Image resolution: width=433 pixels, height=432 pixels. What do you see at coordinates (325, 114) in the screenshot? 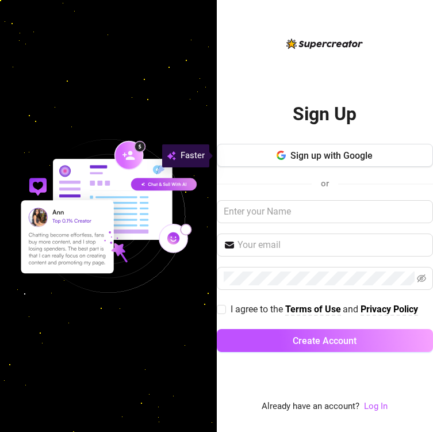
I see `h2: Sign Up` at bounding box center [325, 114].